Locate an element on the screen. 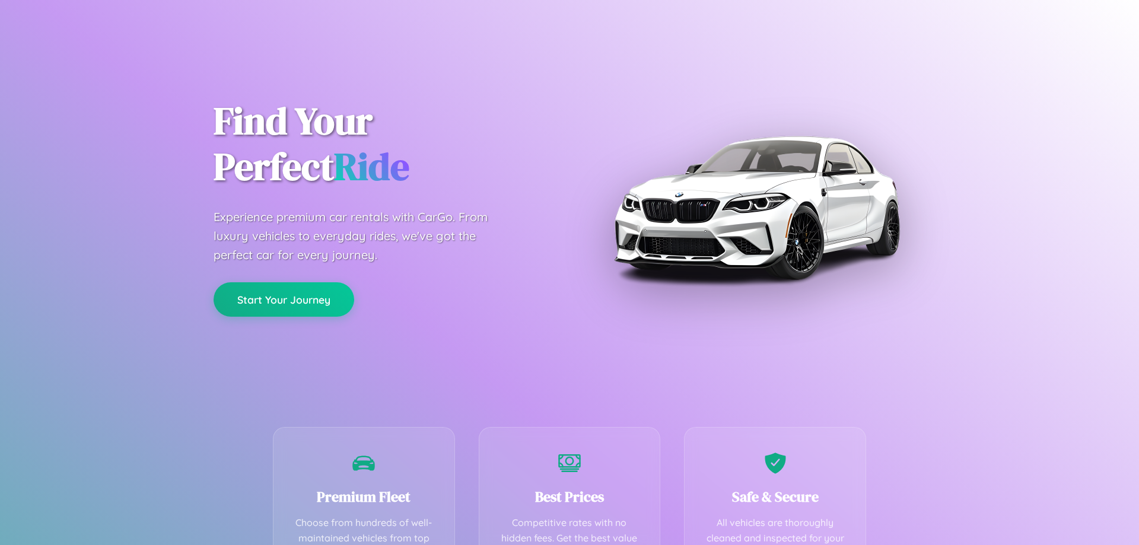 The width and height of the screenshot is (1139, 545). p: Experience premium car rentals with CarGo. From luxury vehicles to everyday rides, we've got the ... is located at coordinates (362, 236).